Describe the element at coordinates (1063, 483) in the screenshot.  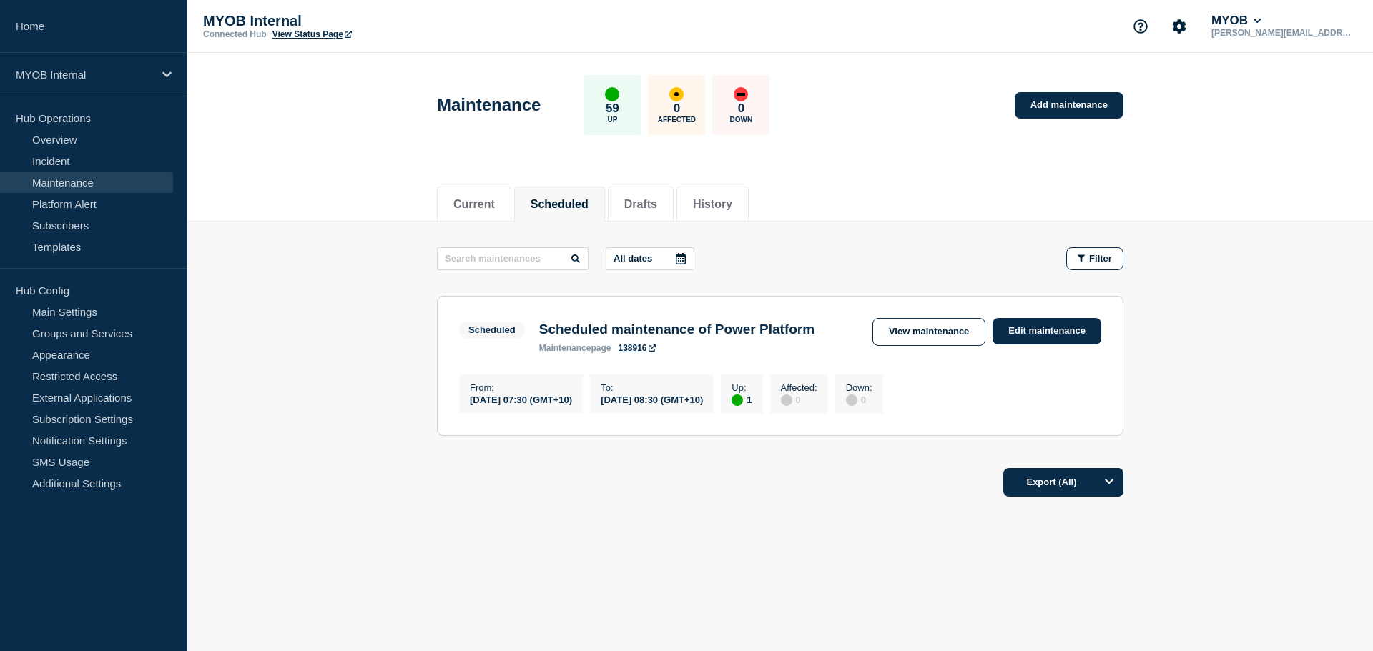
I see `button: Export (All)` at that location.